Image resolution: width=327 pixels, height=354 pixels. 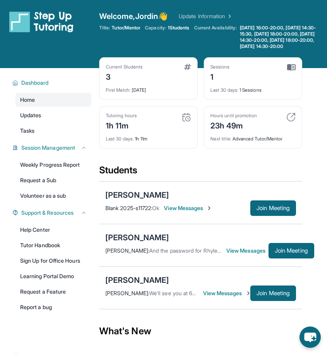 I want to click on div: Sessions, so click(x=220, y=67).